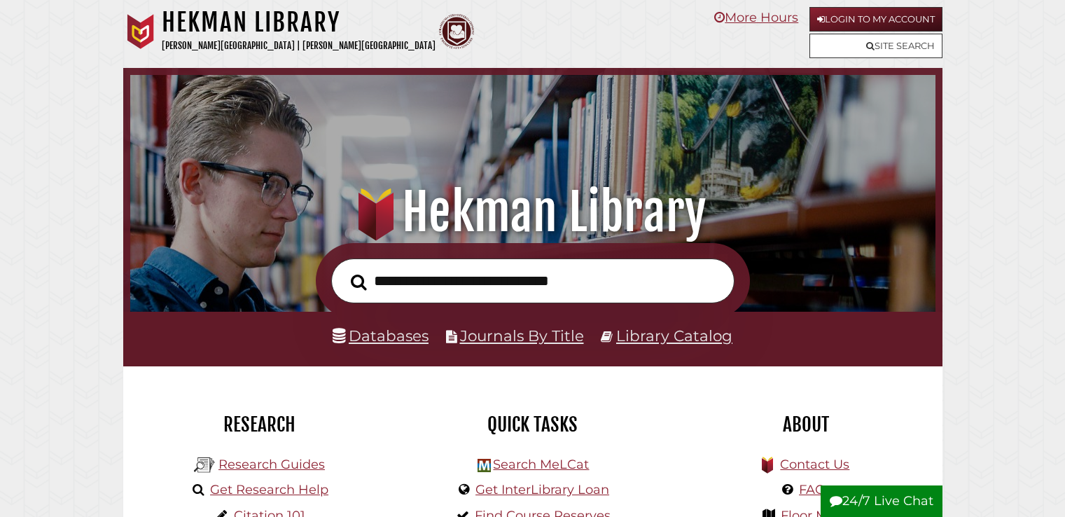  What do you see at coordinates (533, 424) in the screenshot?
I see `h2: Quick Tasks` at bounding box center [533, 424].